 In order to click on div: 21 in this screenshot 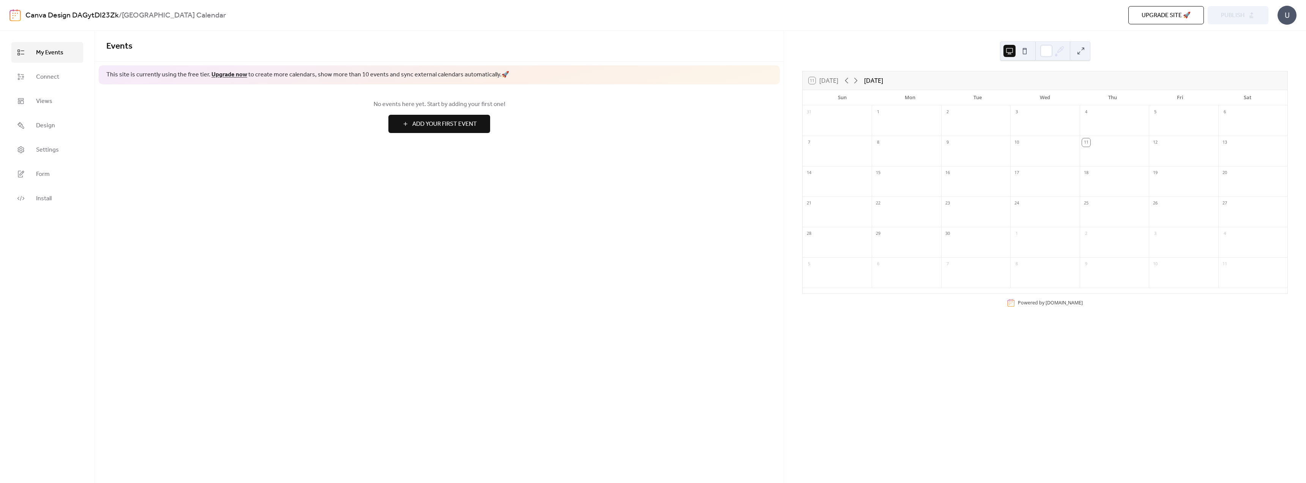, I will do `click(809, 203)`.